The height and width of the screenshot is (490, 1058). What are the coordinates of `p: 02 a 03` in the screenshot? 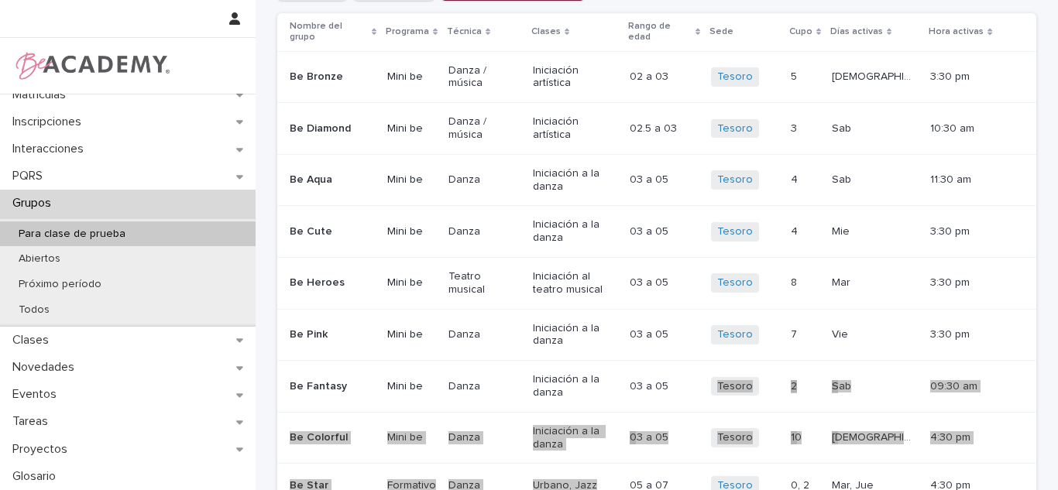 It's located at (651, 75).